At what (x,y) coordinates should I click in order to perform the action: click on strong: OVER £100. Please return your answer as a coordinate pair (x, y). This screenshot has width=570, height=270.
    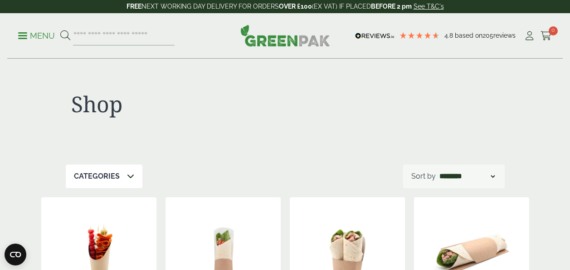
    Looking at the image, I should click on (295, 6).